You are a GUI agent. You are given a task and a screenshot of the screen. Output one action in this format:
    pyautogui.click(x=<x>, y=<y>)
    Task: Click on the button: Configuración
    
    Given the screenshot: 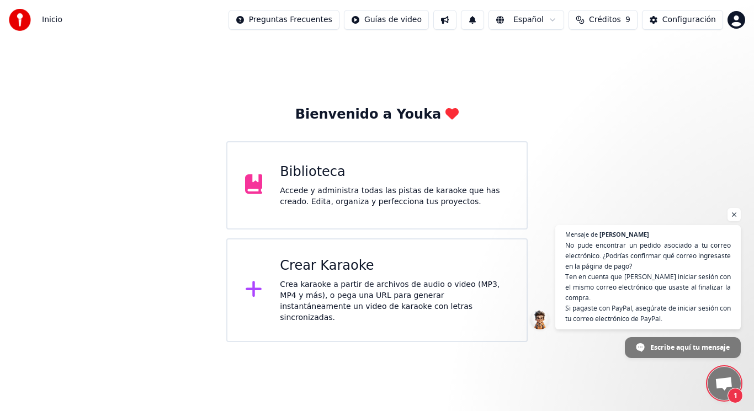 What is the action you would take?
    pyautogui.click(x=683, y=20)
    